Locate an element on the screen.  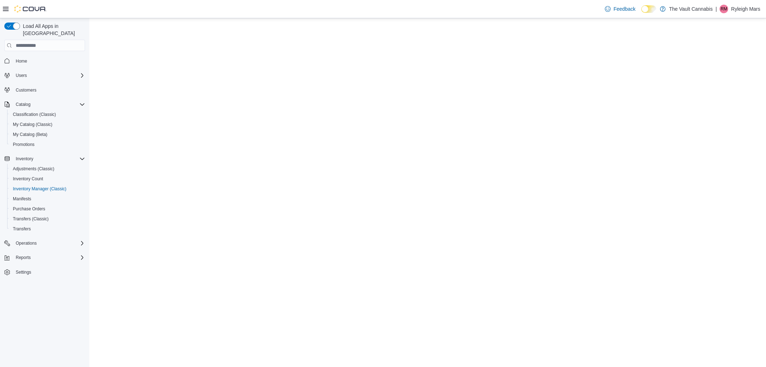
a: Feedback is located at coordinates (620, 9).